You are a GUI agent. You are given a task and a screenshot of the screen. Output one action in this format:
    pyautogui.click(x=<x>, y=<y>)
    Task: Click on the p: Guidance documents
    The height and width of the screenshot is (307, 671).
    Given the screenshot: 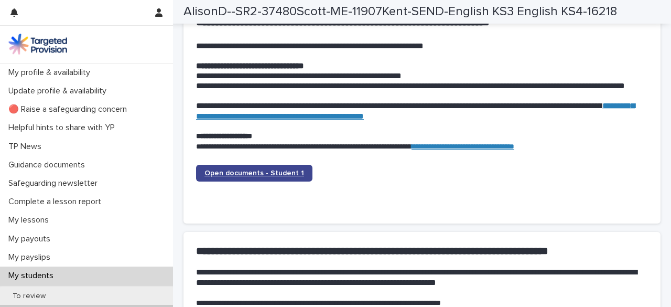 What is the action you would take?
    pyautogui.click(x=49, y=165)
    